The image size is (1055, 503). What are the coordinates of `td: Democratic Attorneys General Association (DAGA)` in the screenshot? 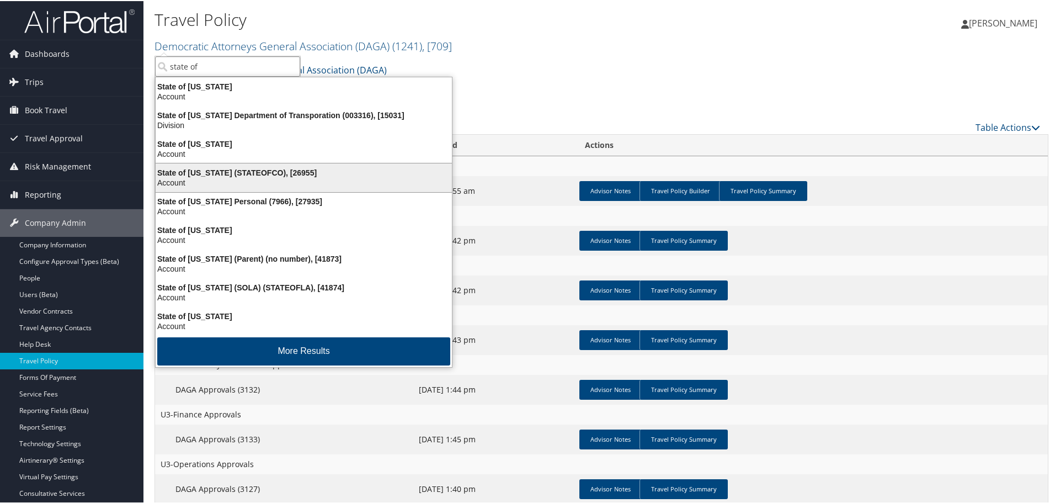 It's located at (602, 165).